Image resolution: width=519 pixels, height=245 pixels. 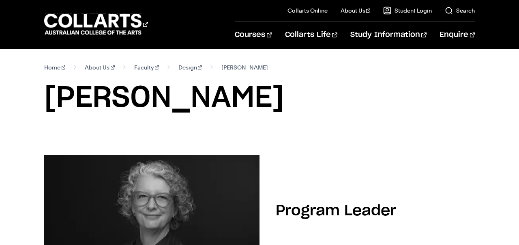 What do you see at coordinates (336, 211) in the screenshot?
I see `h2: Program Leader` at bounding box center [336, 211].